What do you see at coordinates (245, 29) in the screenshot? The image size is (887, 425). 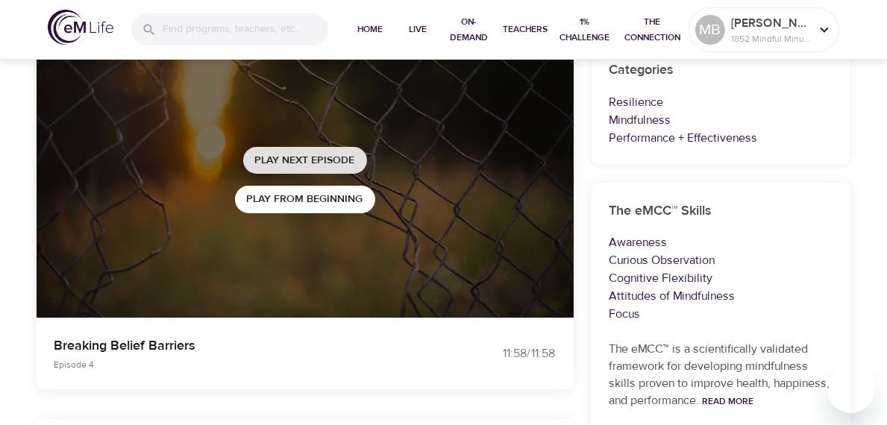 I see `input: Find programs, teachers, etc...` at bounding box center [245, 29].